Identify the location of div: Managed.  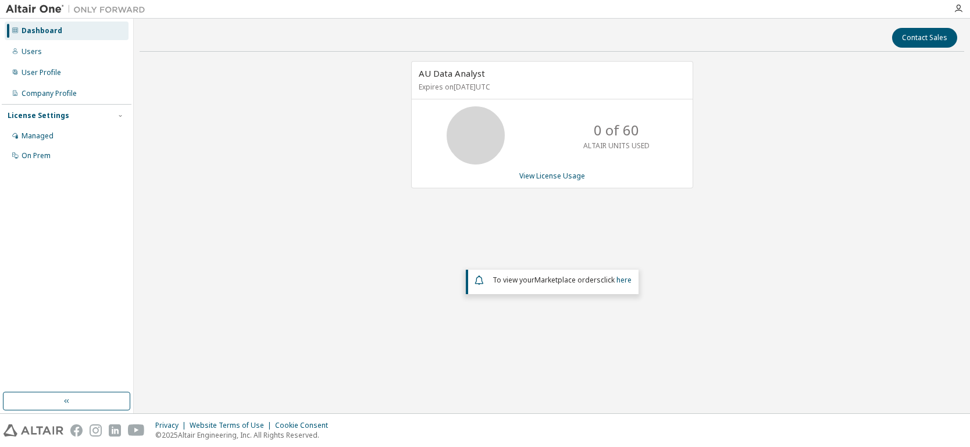
(37, 136).